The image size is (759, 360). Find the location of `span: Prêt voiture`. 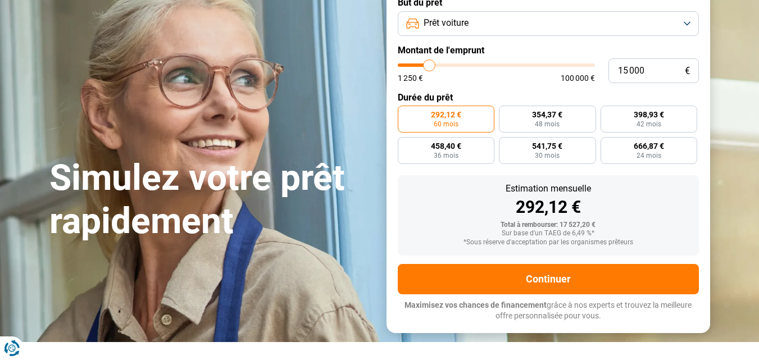

span: Prêt voiture is located at coordinates (446, 23).